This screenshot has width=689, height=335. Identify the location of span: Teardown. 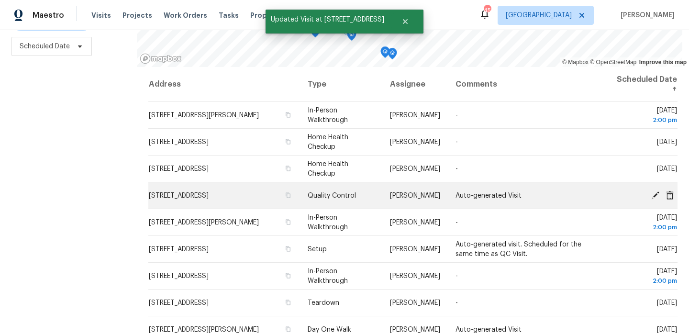
(323, 303).